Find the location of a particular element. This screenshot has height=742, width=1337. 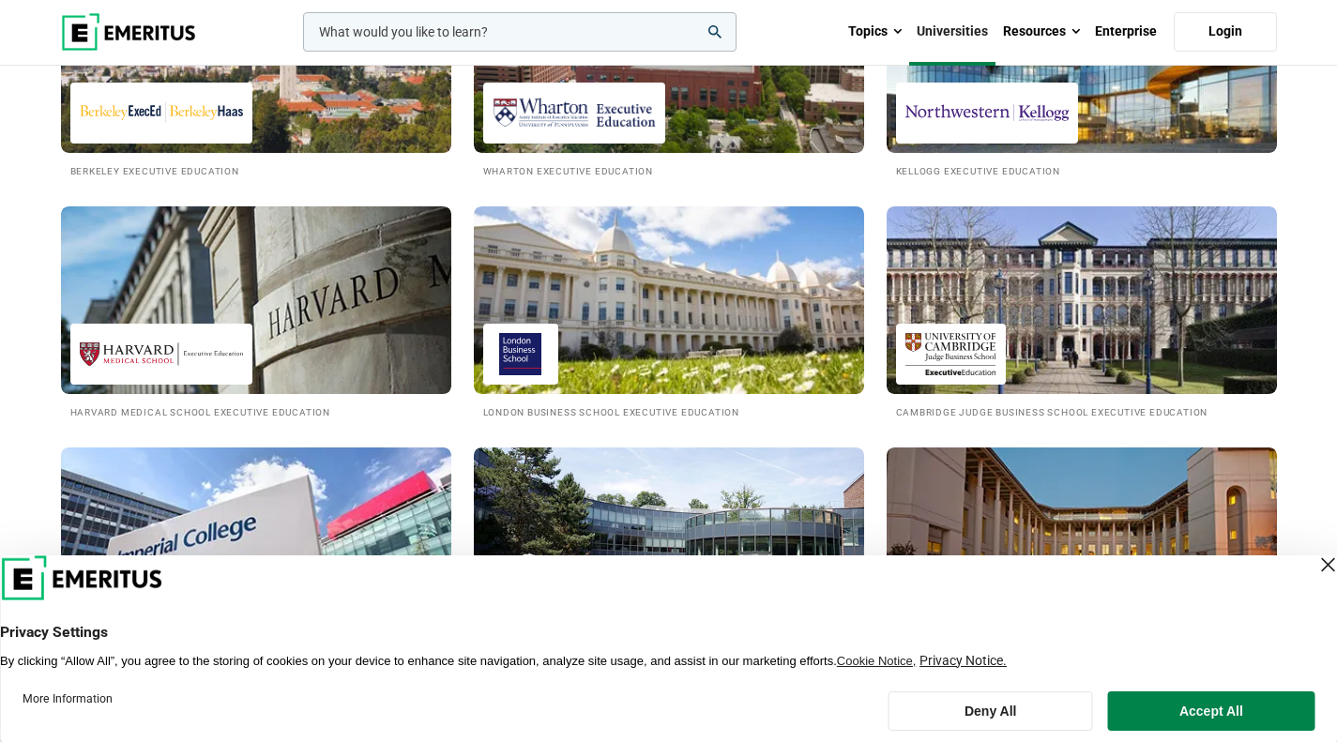

a: Universities We Work With Imperial Executive Education Imperial Executive Education is located at coordinates (256, 554).